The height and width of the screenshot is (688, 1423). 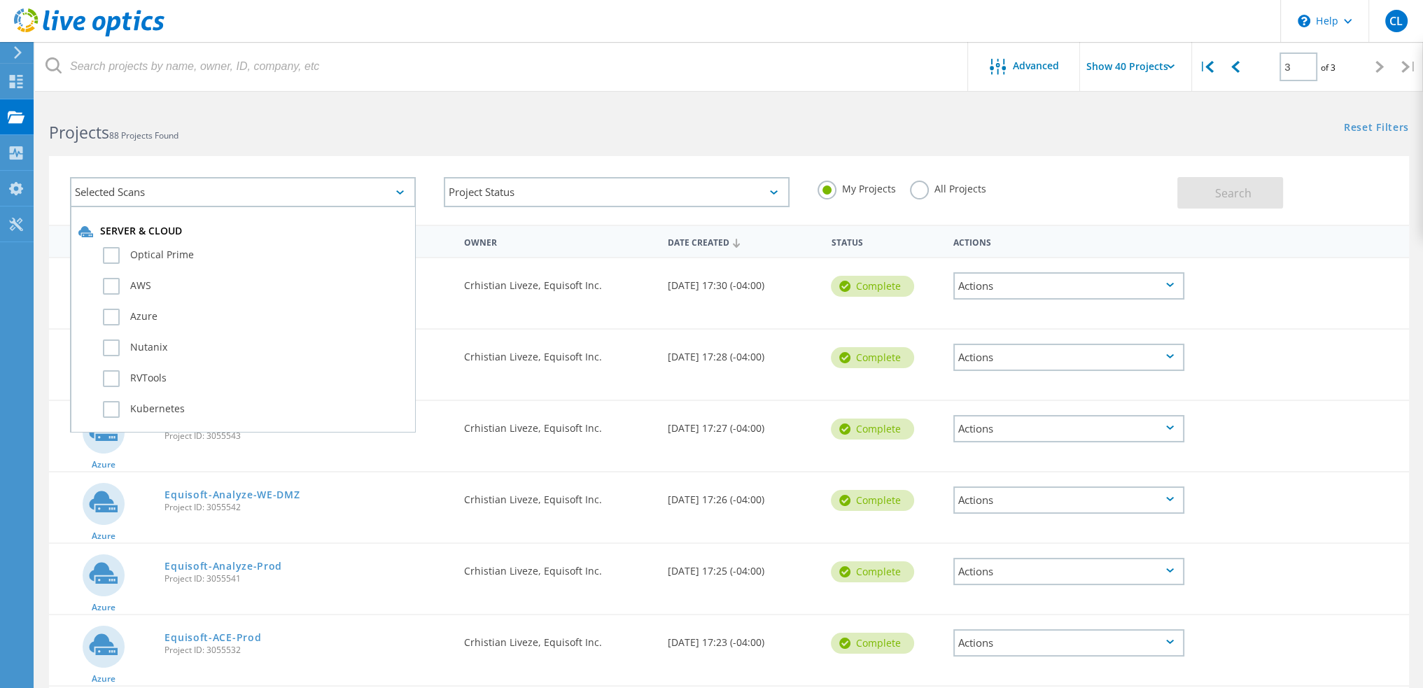 What do you see at coordinates (255, 317) in the screenshot?
I see `label: Azure` at bounding box center [255, 317].